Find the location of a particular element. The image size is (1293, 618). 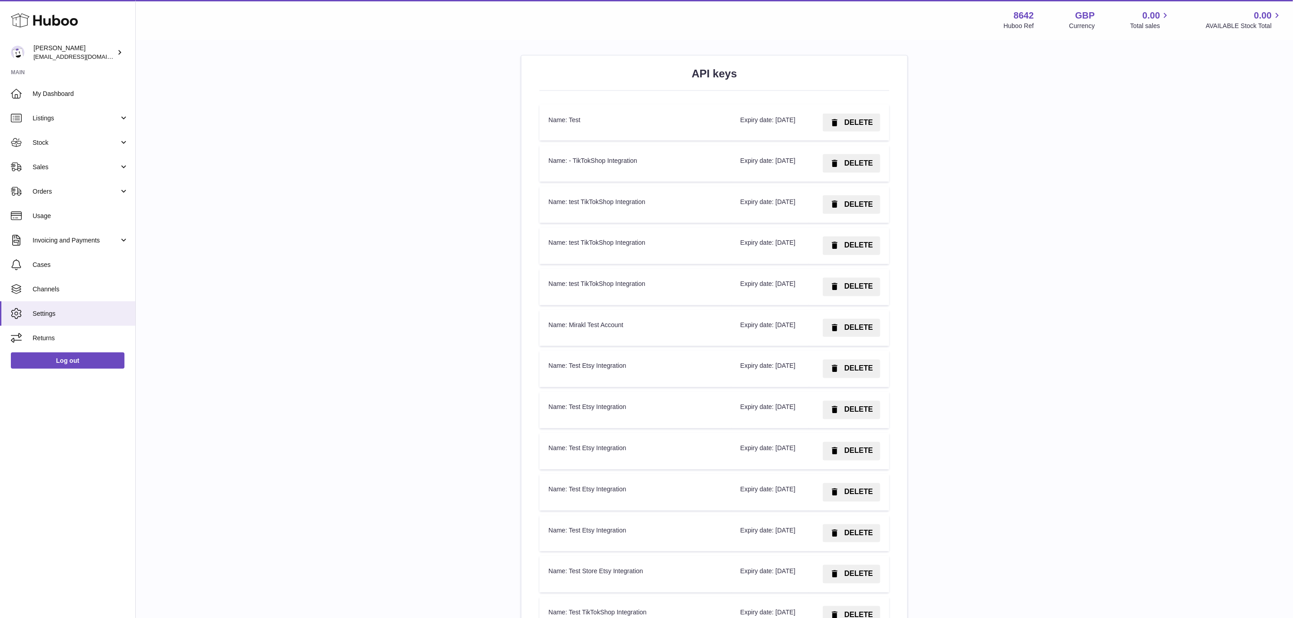

div: Huboo Ref is located at coordinates (1019, 26).